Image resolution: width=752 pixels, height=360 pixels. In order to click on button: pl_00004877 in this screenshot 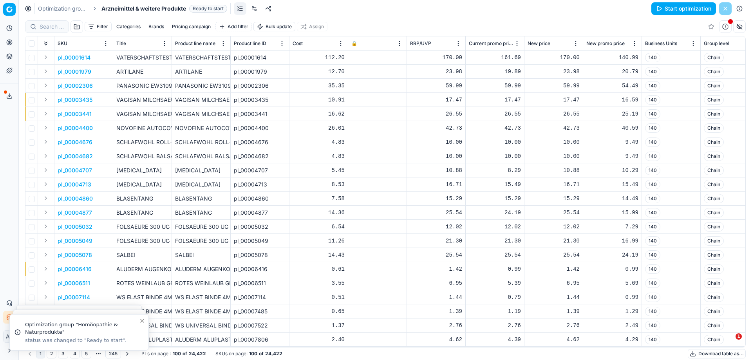, I will do `click(75, 213)`.